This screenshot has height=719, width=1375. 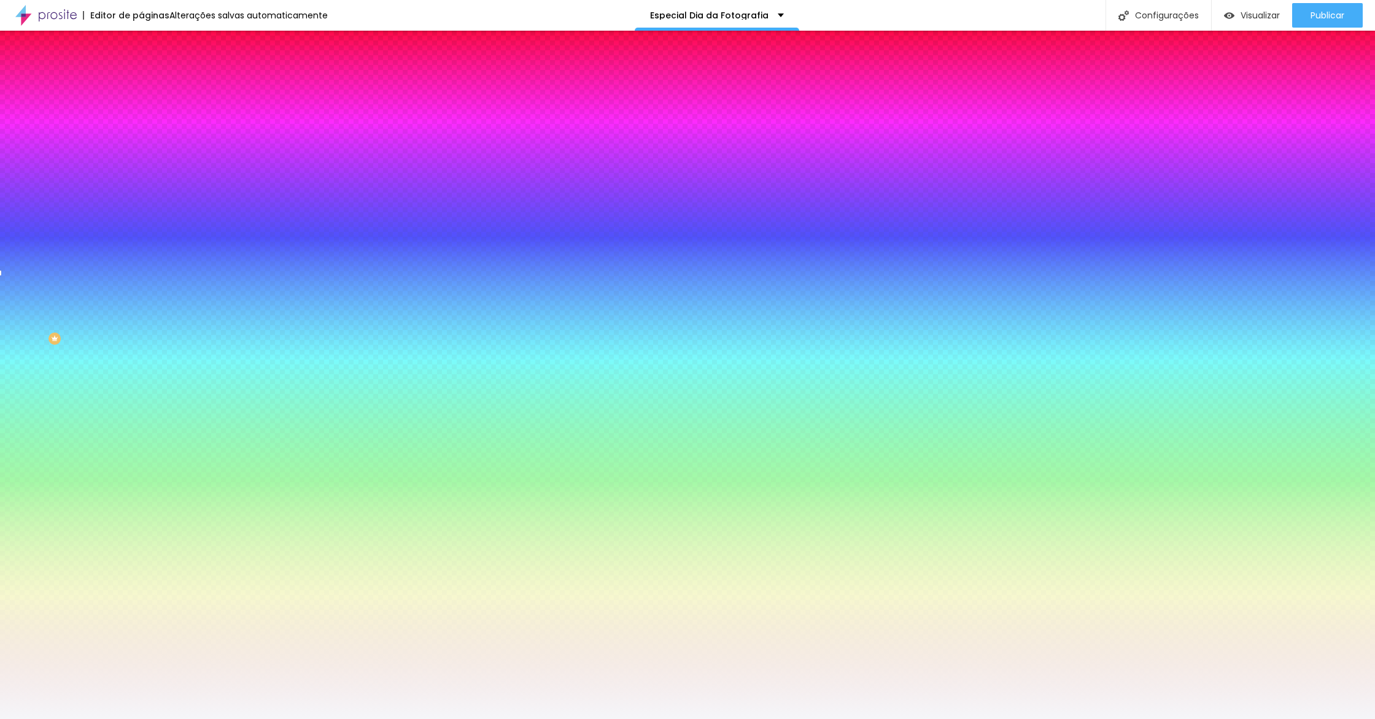 I want to click on div: Editor de páginas, so click(x=126, y=15).